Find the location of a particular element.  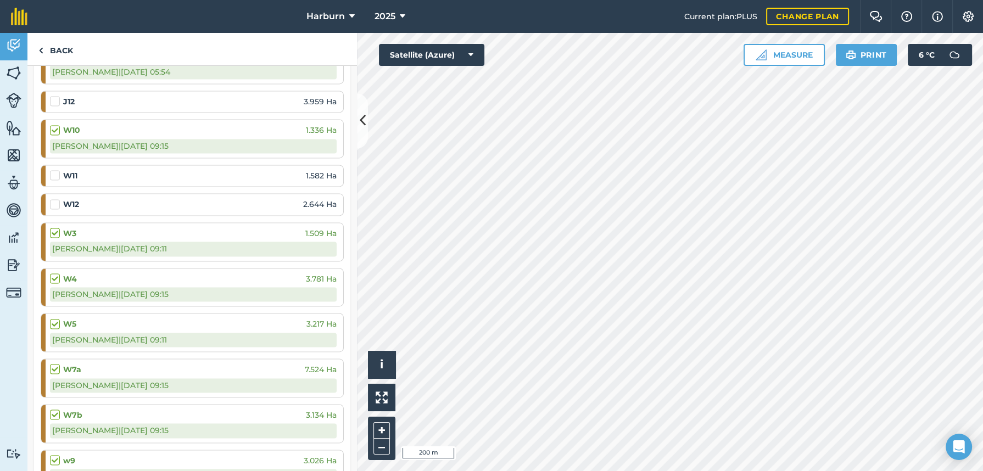

span: 2025 is located at coordinates (385, 16).